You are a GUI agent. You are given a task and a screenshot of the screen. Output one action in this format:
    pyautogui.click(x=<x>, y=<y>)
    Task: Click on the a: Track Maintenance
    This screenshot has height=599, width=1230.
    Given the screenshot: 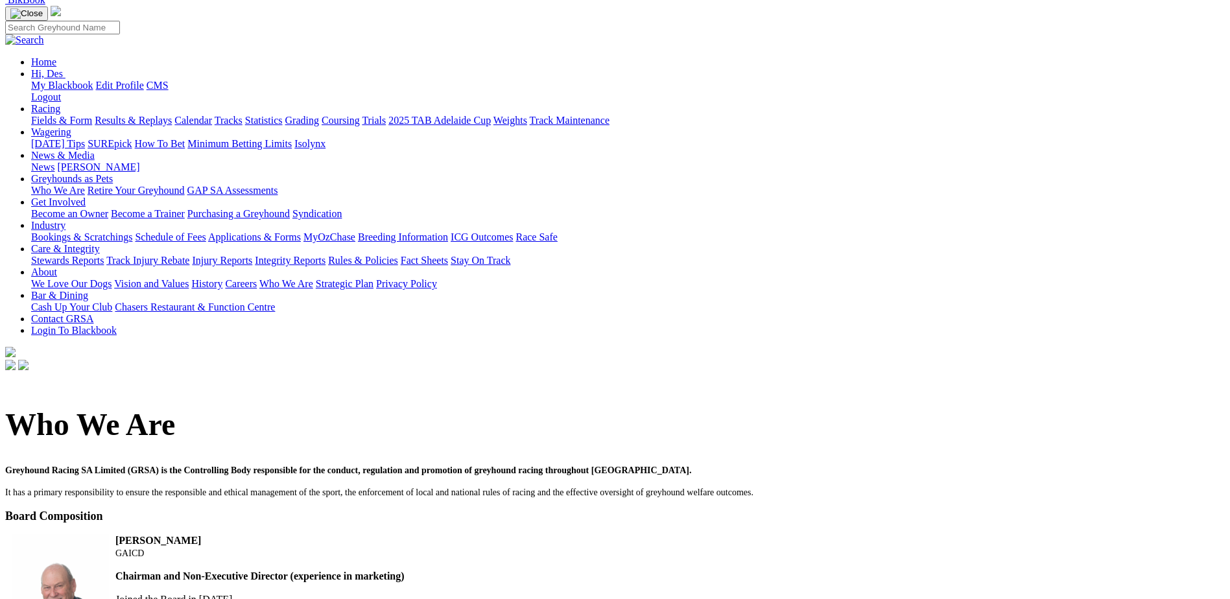 What is the action you would take?
    pyautogui.click(x=569, y=120)
    